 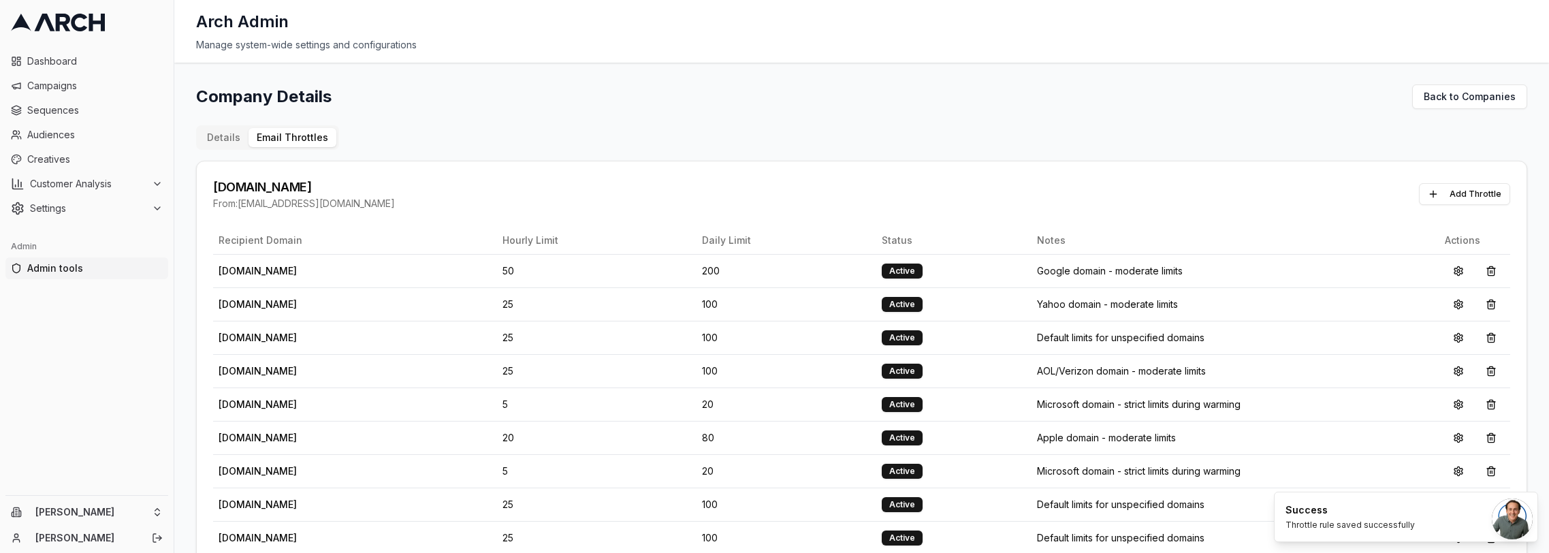 I want to click on button: Add Throttle, so click(x=1465, y=194).